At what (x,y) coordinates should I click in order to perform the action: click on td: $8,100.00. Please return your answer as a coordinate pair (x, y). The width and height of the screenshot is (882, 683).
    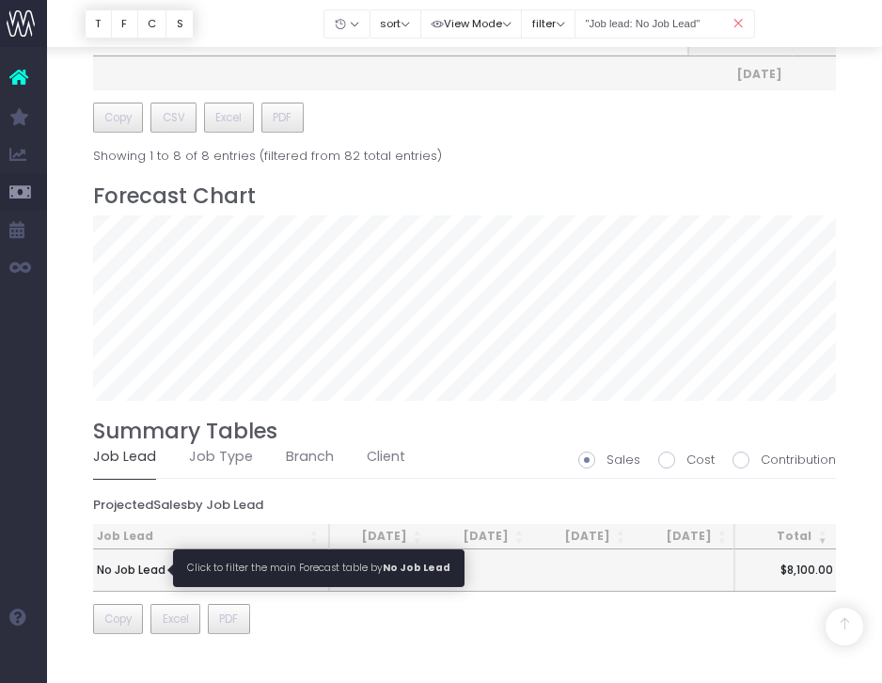
    Looking at the image, I should click on (785, 570).